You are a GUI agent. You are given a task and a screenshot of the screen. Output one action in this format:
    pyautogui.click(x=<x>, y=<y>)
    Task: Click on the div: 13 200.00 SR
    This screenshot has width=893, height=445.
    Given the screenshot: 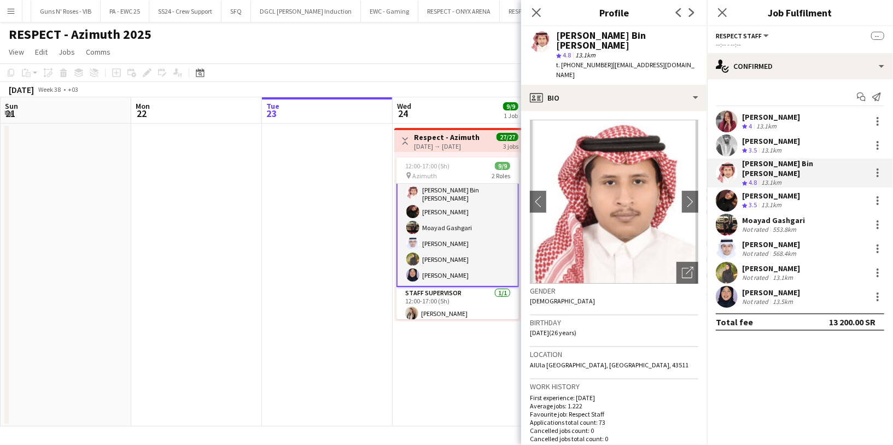 What is the action you would take?
    pyautogui.click(x=852, y=322)
    